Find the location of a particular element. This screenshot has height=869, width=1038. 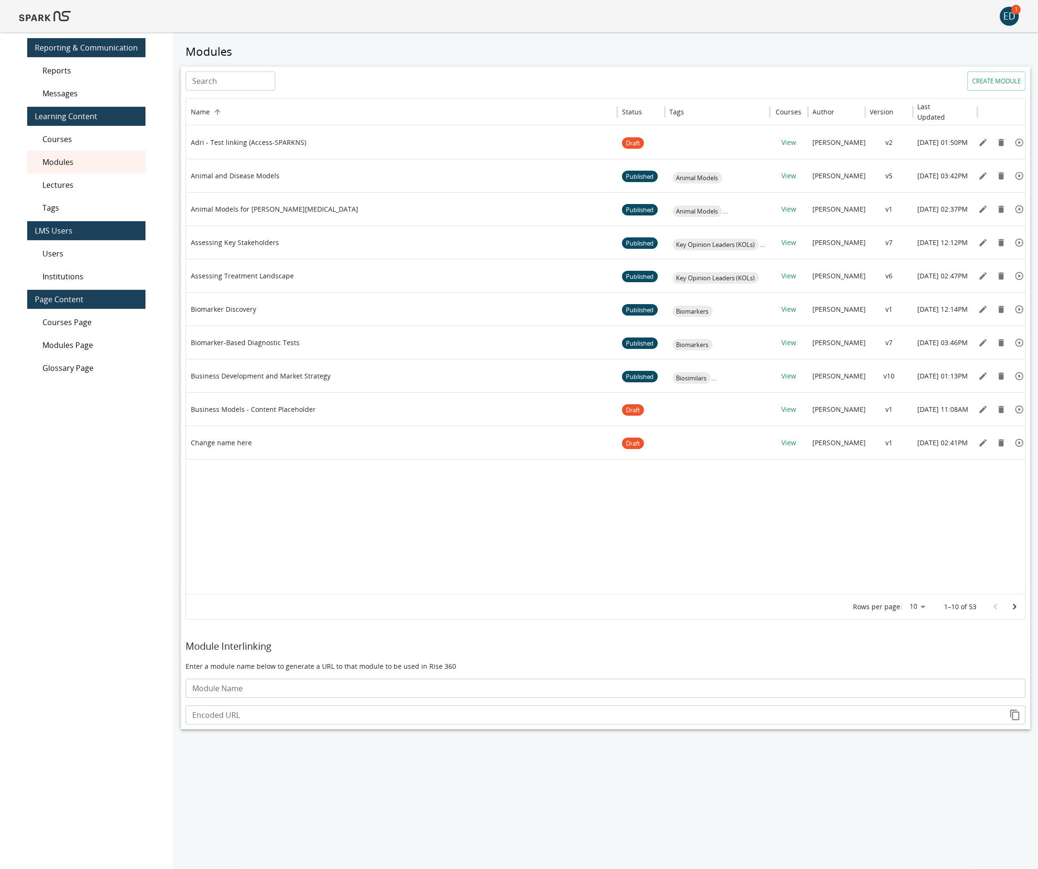

div: ED is located at coordinates (1009, 16).